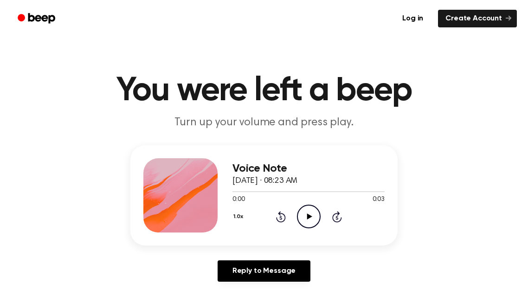 The image size is (528, 297). I want to click on h1: You were left a beep, so click(264, 91).